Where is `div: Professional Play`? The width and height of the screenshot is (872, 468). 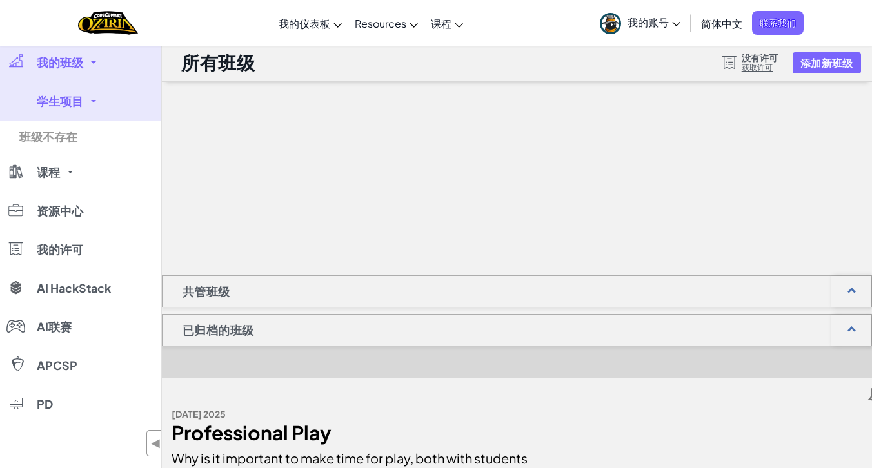
div: Professional Play is located at coordinates (350, 433).